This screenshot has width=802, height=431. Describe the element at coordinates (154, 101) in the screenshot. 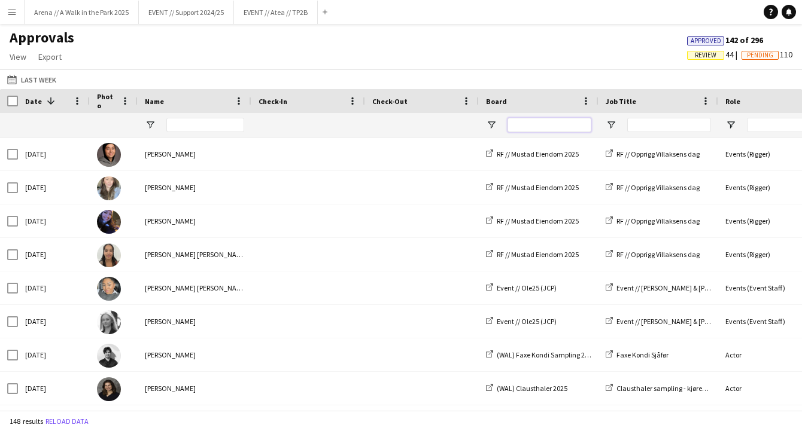

I see `span: Name` at that location.